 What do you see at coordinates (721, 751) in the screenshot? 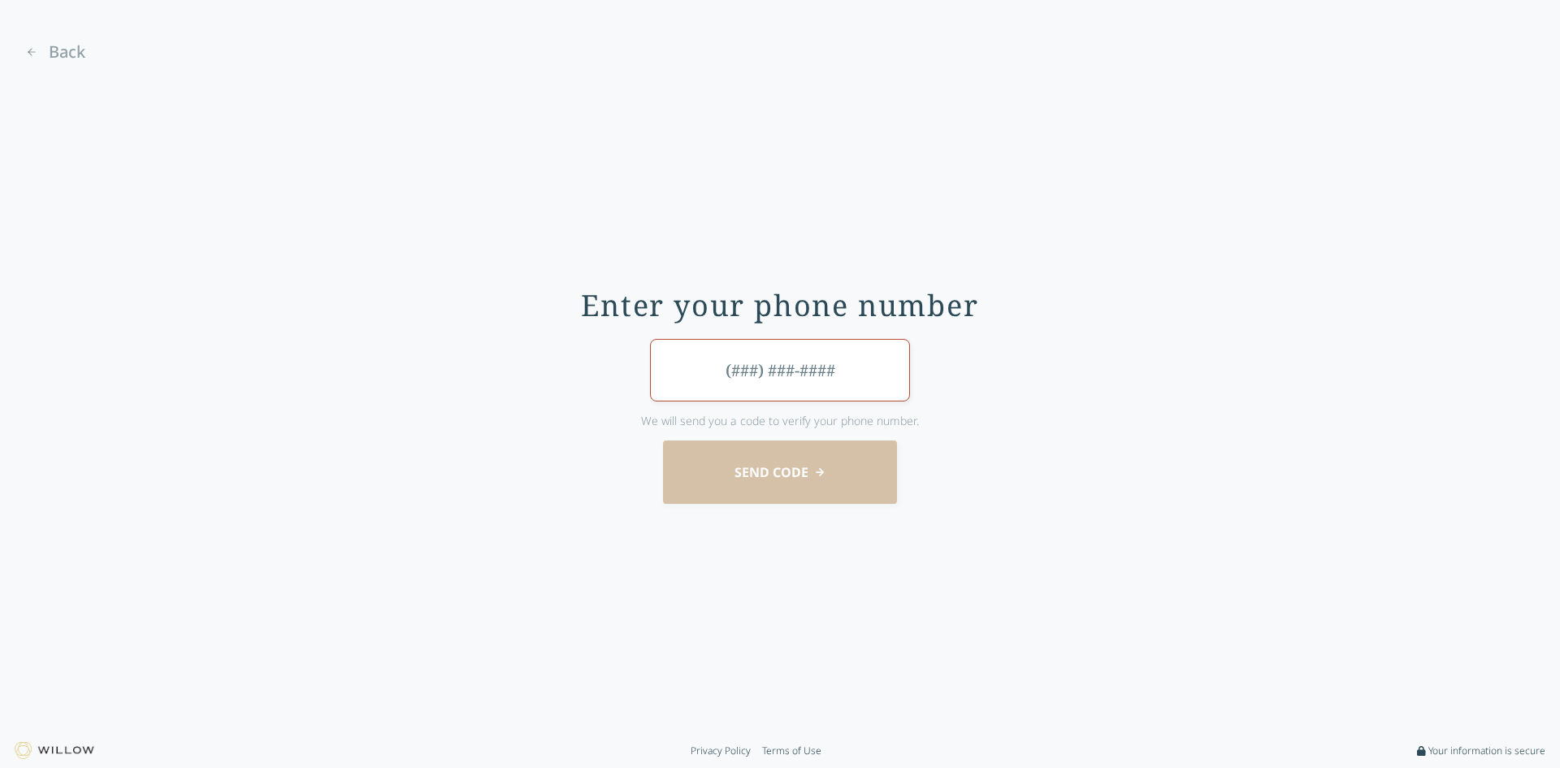
I see `a: Privacy Policy` at bounding box center [721, 751].